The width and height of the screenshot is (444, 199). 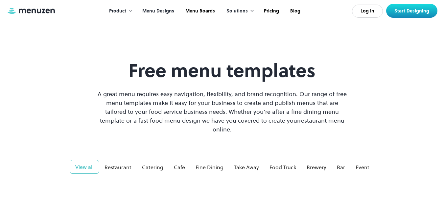 I want to click on a: Log In, so click(x=367, y=11).